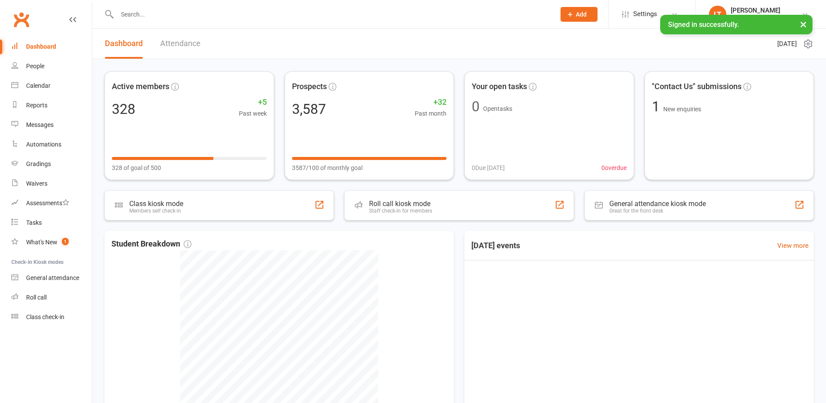  Describe the element at coordinates (44, 144) in the screenshot. I see `div: Automations` at that location.